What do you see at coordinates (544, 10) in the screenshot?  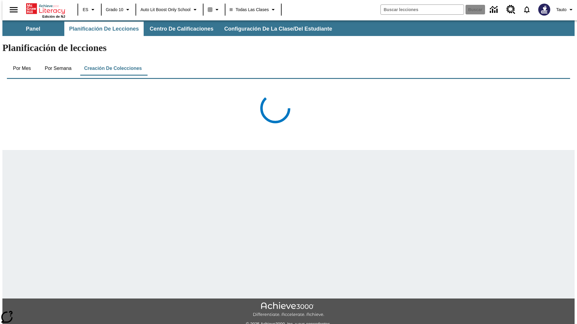 I see `button: Escoja un nuevo avatar` at bounding box center [544, 10].